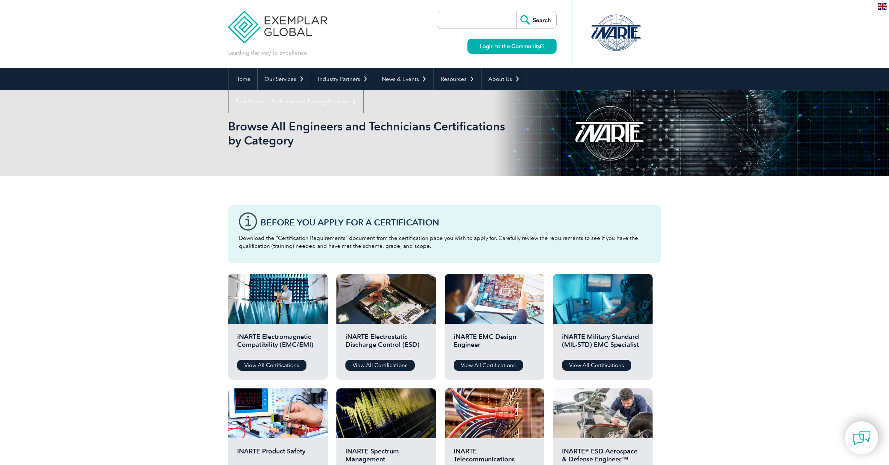  What do you see at coordinates (882, 6) in the screenshot?
I see `img: en` at bounding box center [882, 6].